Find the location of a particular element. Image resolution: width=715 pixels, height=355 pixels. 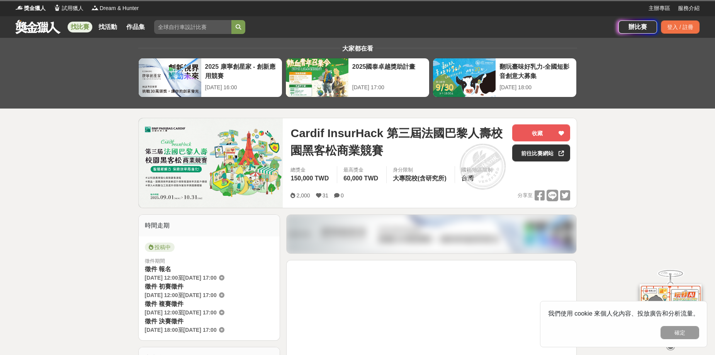

span: 31 is located at coordinates (325, 195).